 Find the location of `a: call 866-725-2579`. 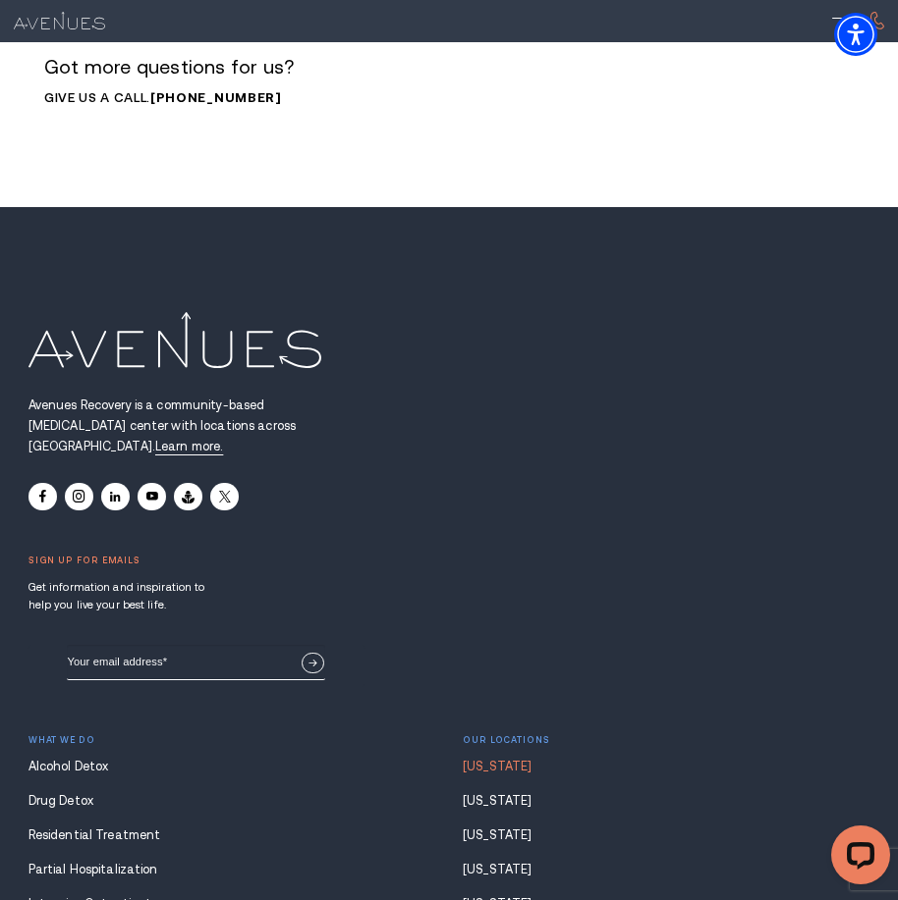

a: call 866-725-2579 is located at coordinates (215, 97).